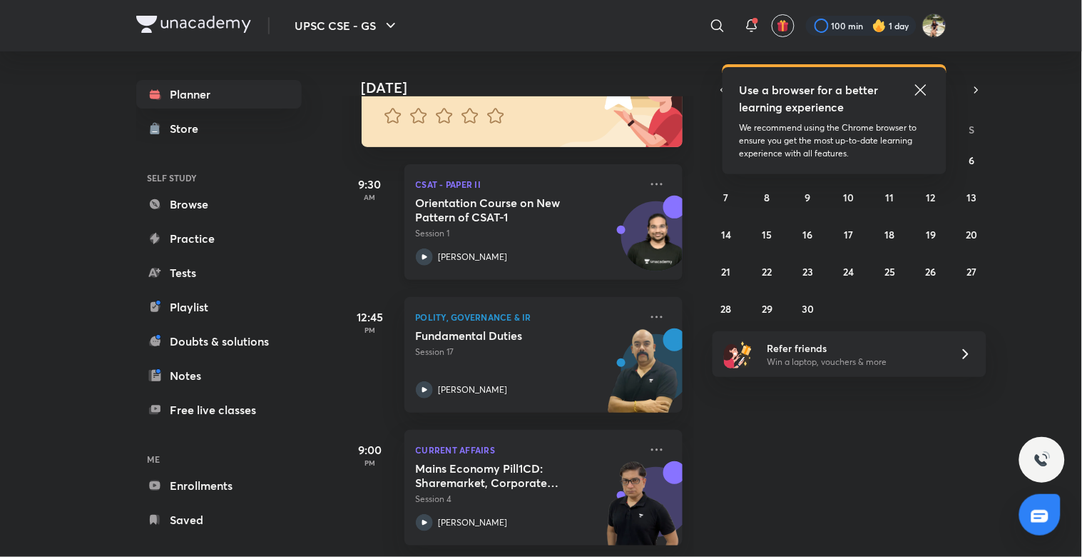 This screenshot has height=557, width=1082. Describe the element at coordinates (973, 234) in the screenshot. I see `abbr: September 20, 2025` at that location.